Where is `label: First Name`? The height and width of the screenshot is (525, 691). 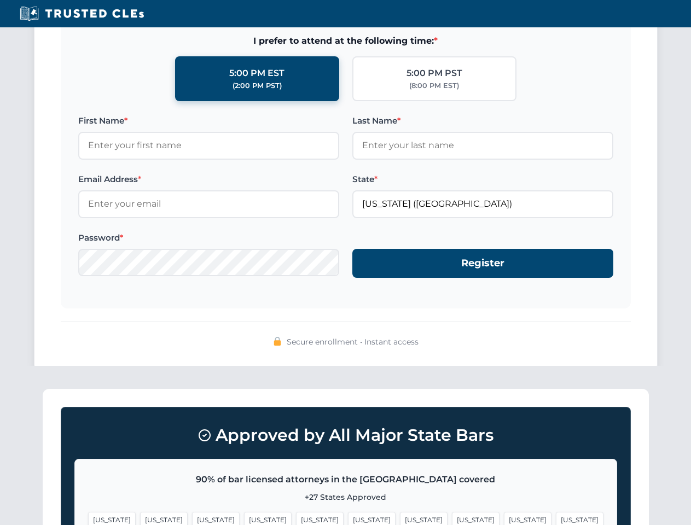
label: First Name is located at coordinates (208, 121).